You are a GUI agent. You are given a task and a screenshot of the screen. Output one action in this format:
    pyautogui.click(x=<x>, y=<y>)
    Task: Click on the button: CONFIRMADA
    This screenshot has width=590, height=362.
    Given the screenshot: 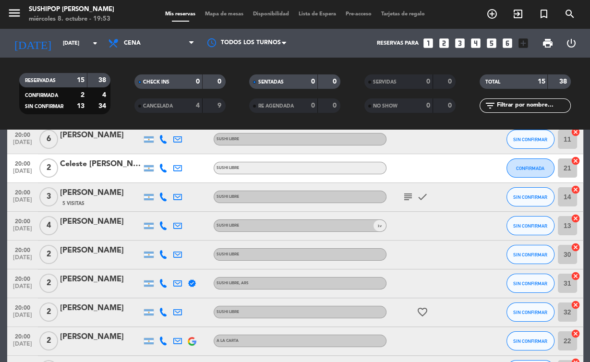 What is the action you would take?
    pyautogui.click(x=530, y=168)
    